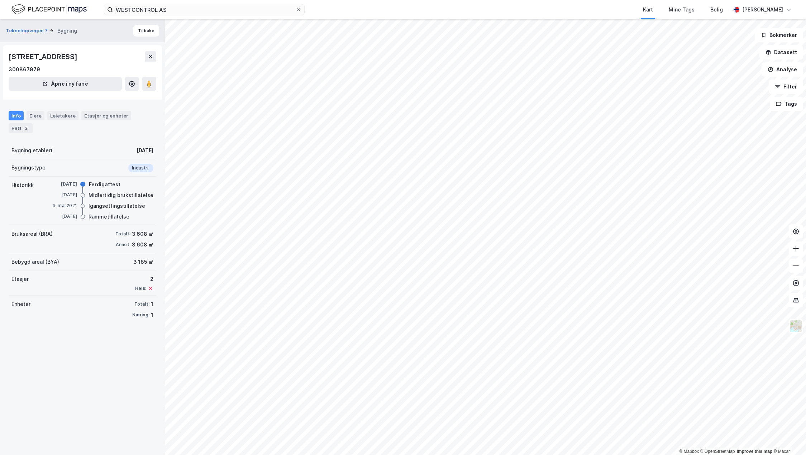 The width and height of the screenshot is (806, 455). Describe the element at coordinates (648, 10) in the screenshot. I see `div: Kart` at that location.